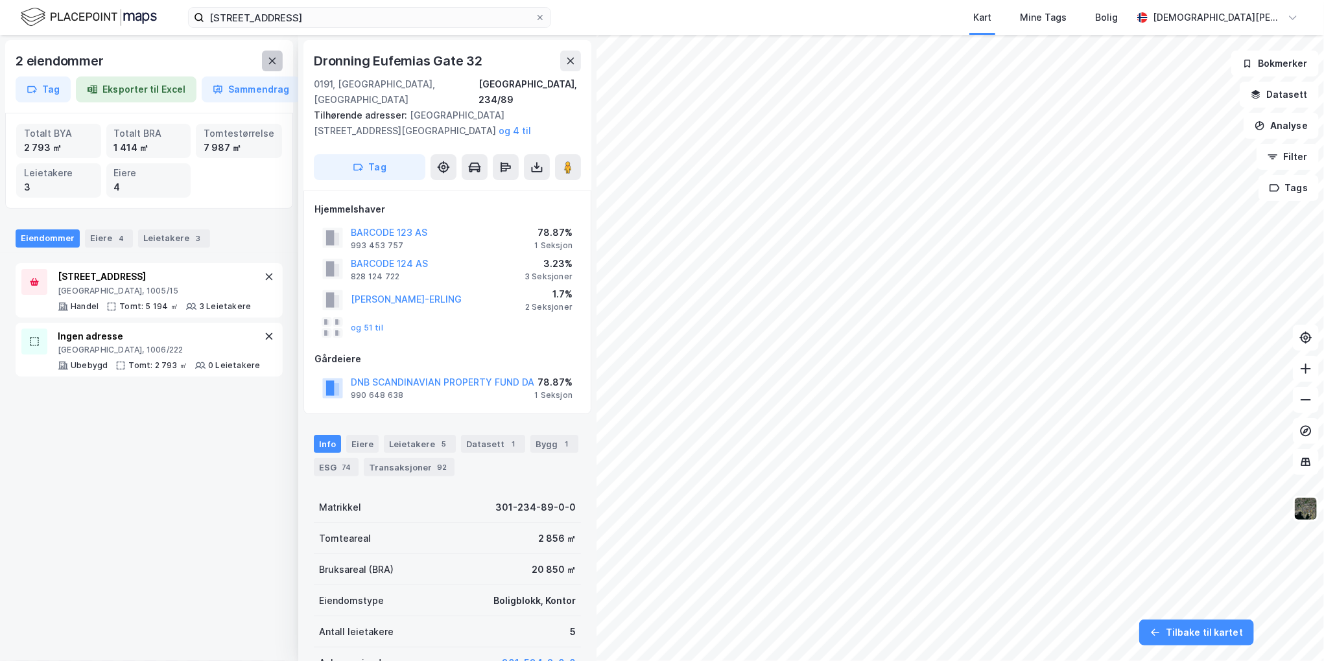 This screenshot has width=1324, height=661. What do you see at coordinates (1281, 126) in the screenshot?
I see `button: Analyse` at bounding box center [1281, 126].